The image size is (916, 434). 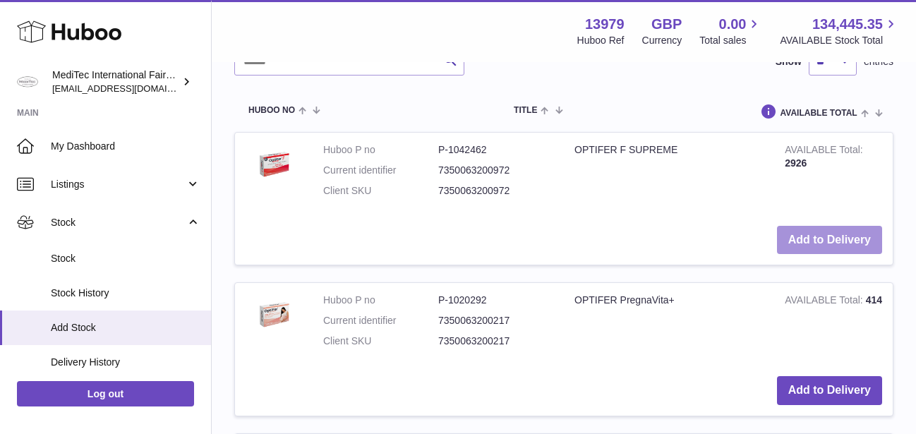 I want to click on a: 134,445.35 AVAILABLE Stock Total, so click(x=839, y=31).